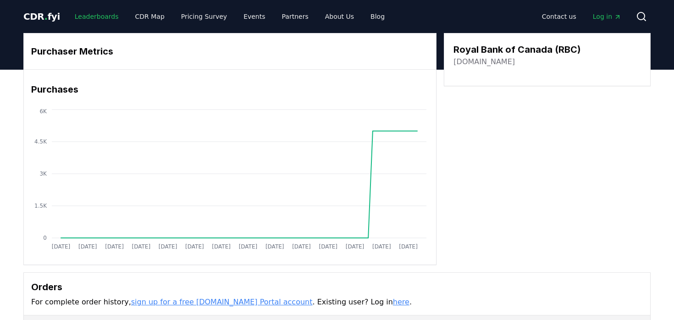  Describe the element at coordinates (295, 17) in the screenshot. I see `a: Partners` at that location.